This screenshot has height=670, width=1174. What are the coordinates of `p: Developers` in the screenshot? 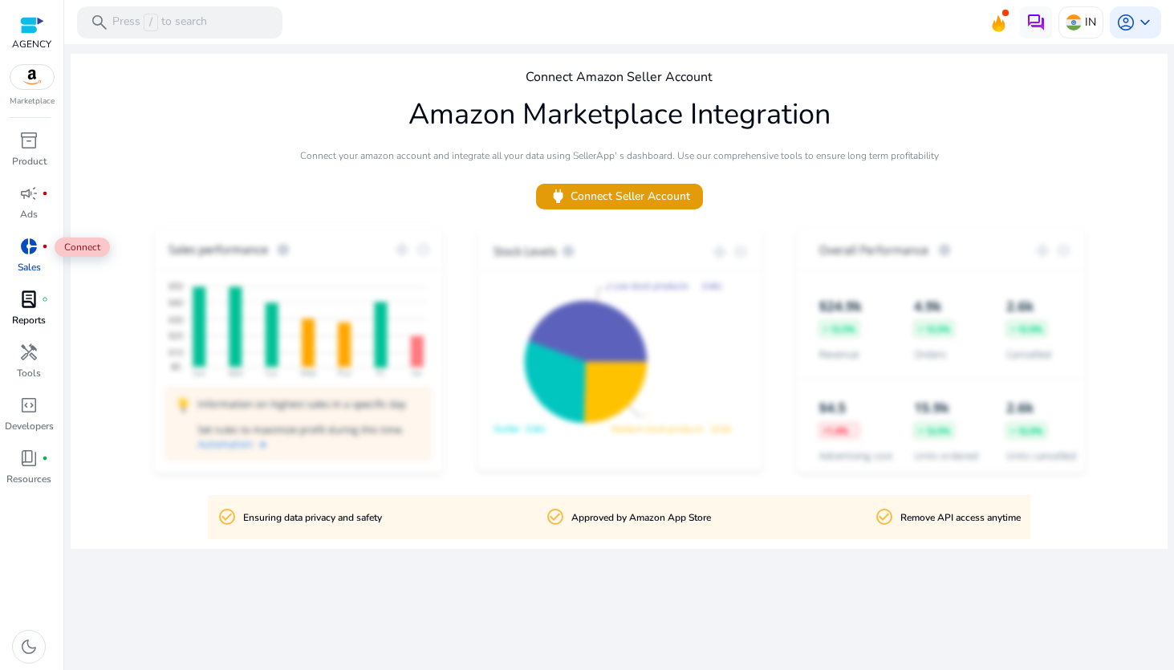 It's located at (29, 426).